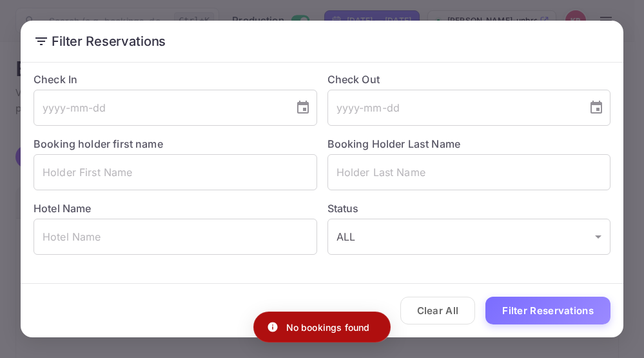 The height and width of the screenshot is (358, 644). I want to click on button: Filter Reservations, so click(548, 310).